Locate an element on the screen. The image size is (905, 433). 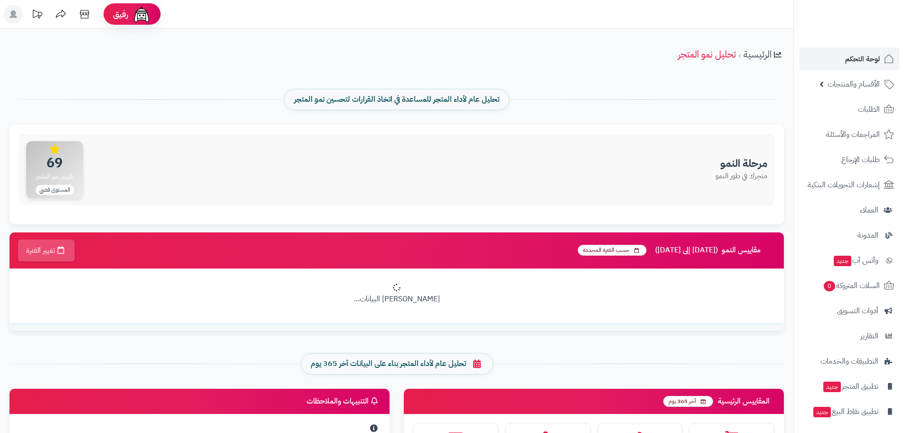
a: تطبيق المتجرجديد is located at coordinates (849, 386).